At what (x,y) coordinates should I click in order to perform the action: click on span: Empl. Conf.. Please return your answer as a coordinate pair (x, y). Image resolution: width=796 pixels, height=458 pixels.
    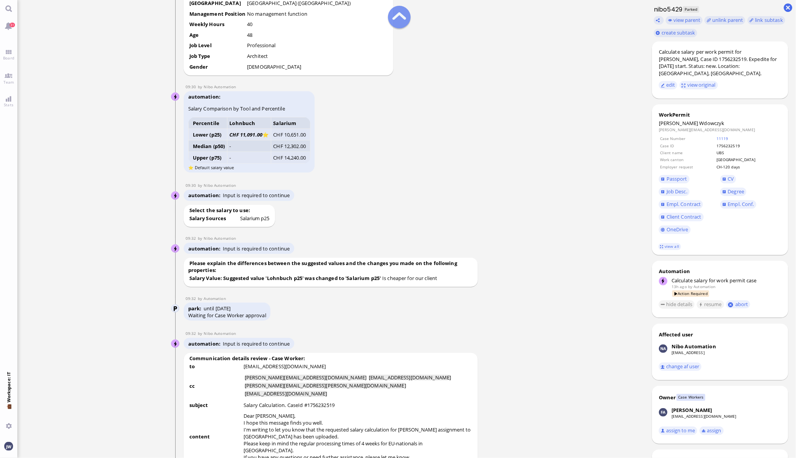
    Looking at the image, I should click on (741, 204).